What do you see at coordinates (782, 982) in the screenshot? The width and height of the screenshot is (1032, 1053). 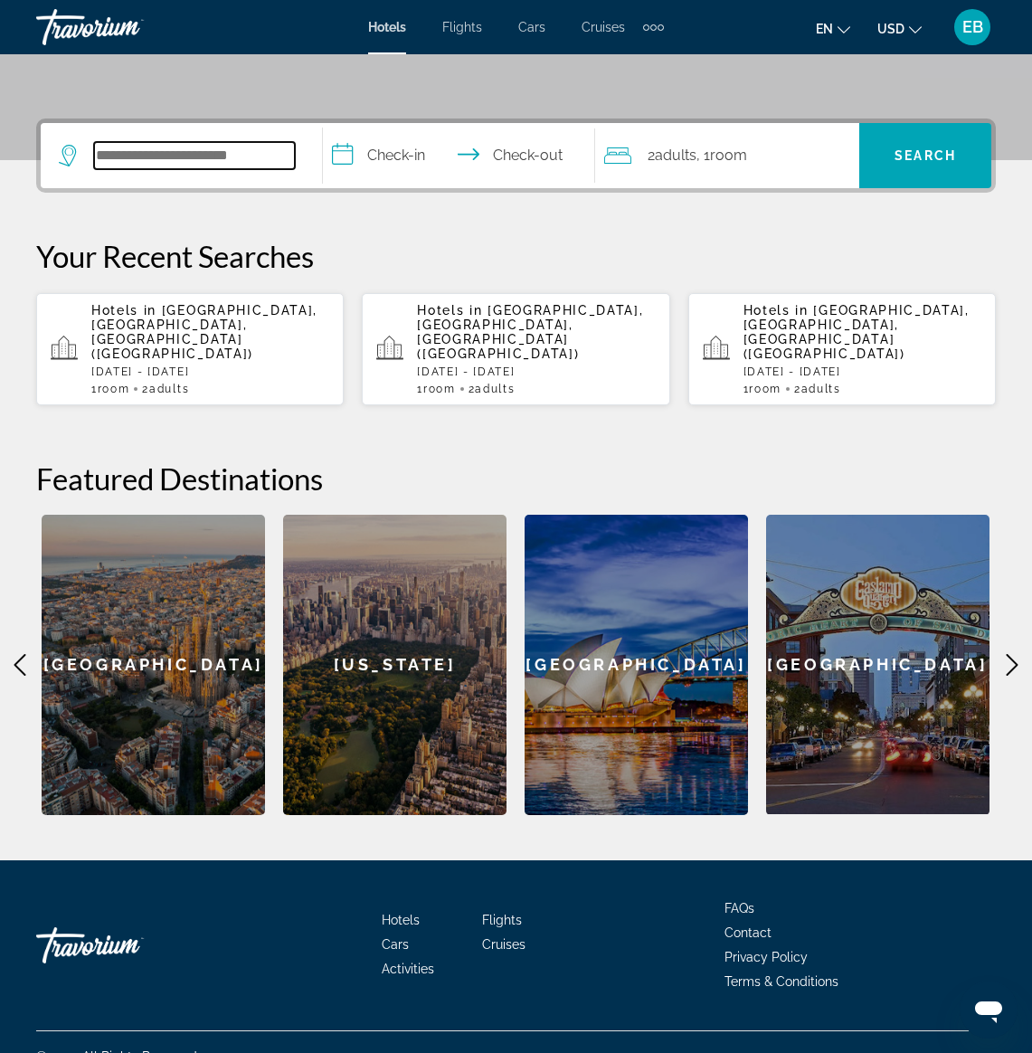 I see `span: Terms & Conditions` at bounding box center [782, 982].